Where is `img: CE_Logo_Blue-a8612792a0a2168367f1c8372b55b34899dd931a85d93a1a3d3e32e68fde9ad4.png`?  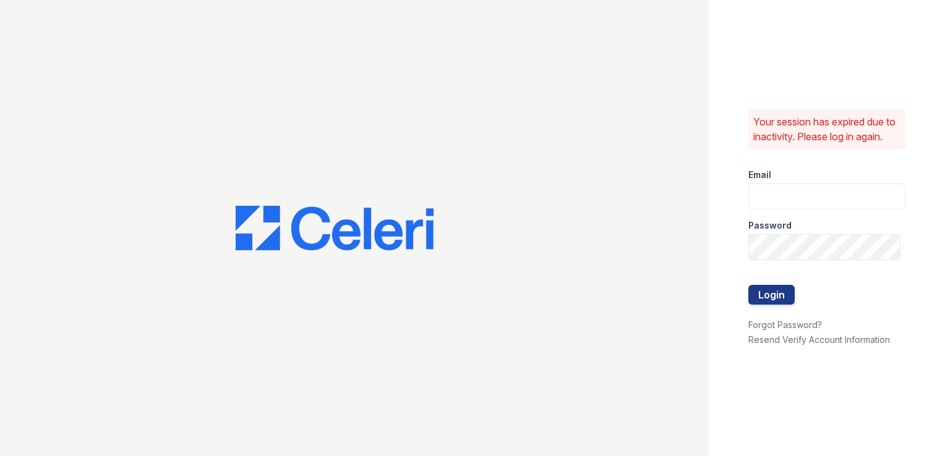
img: CE_Logo_Blue-a8612792a0a2168367f1c8372b55b34899dd931a85d93a1a3d3e32e68fde9ad4.png is located at coordinates (334, 228).